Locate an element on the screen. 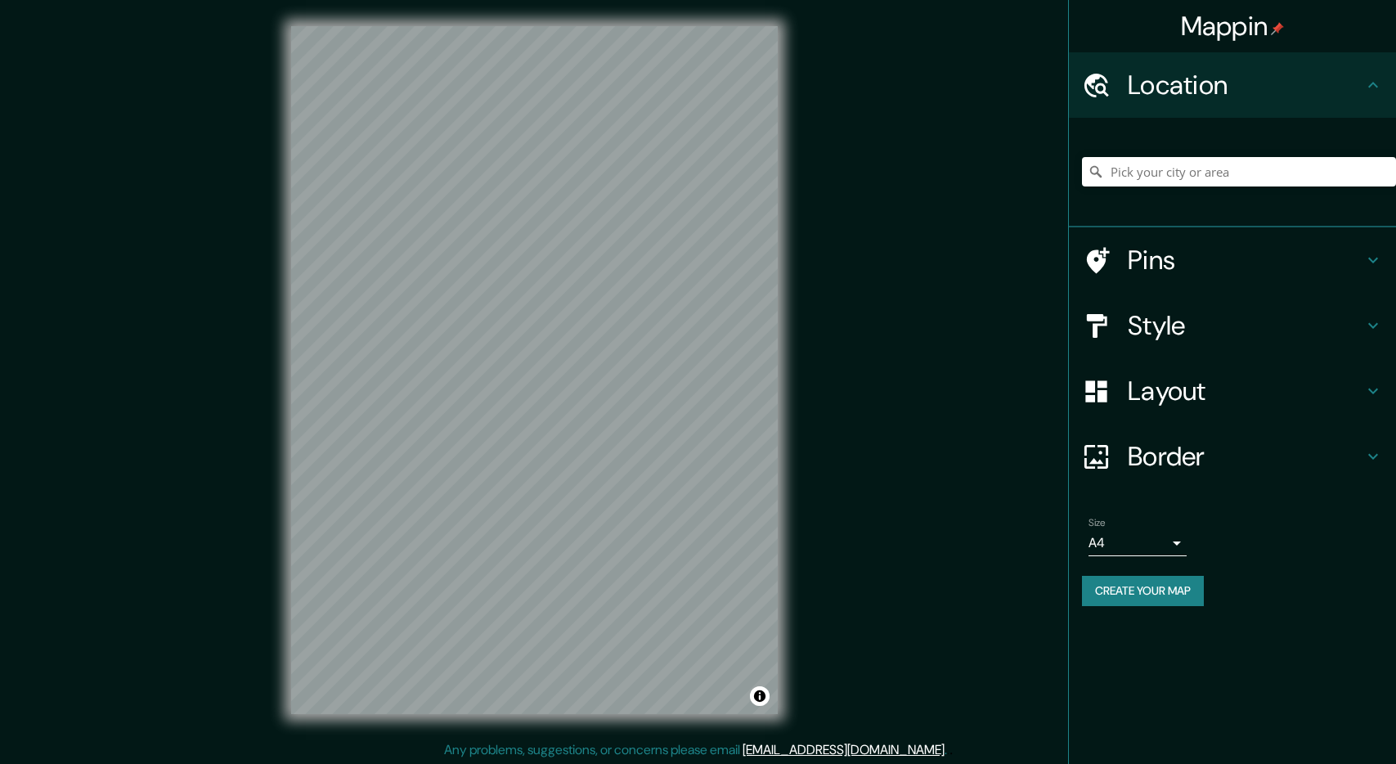 The height and width of the screenshot is (764, 1396). div: Layout is located at coordinates (1232, 391).